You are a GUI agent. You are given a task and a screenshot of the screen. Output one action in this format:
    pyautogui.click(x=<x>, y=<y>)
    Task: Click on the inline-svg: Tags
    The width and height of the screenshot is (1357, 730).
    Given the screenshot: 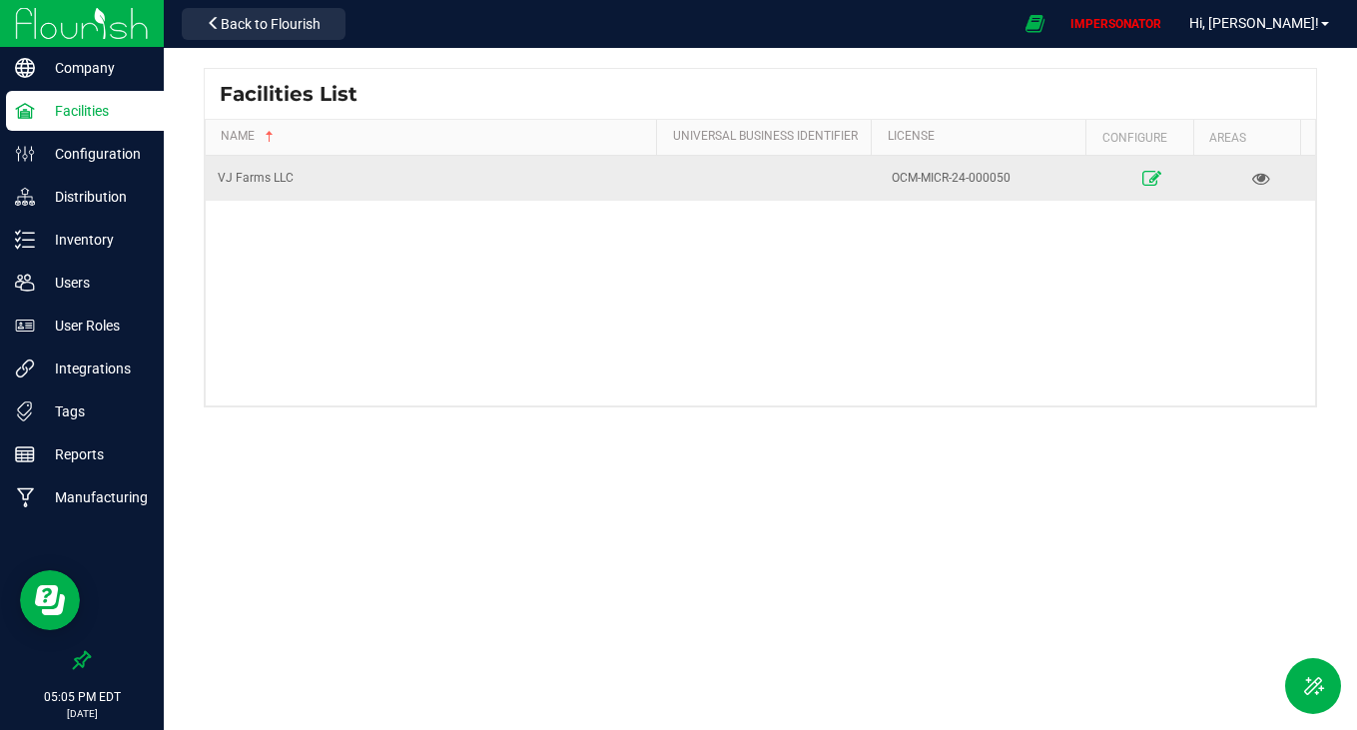 What is the action you would take?
    pyautogui.click(x=25, y=411)
    